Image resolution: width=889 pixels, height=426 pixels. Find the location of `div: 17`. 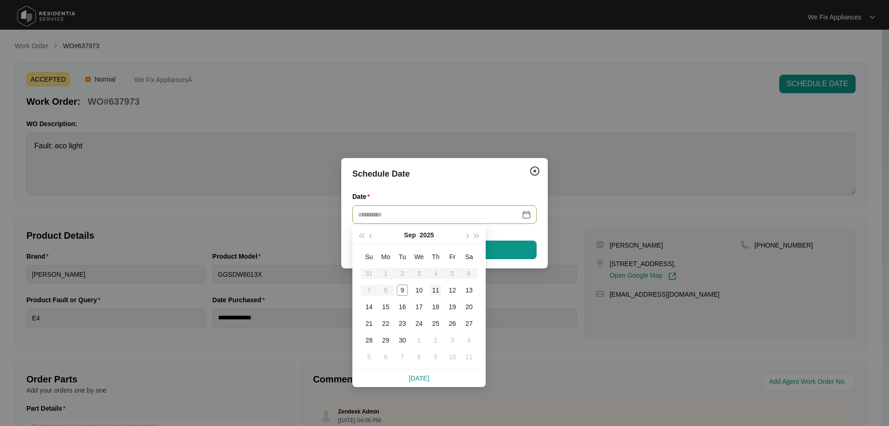

div: 17 is located at coordinates (419, 307).